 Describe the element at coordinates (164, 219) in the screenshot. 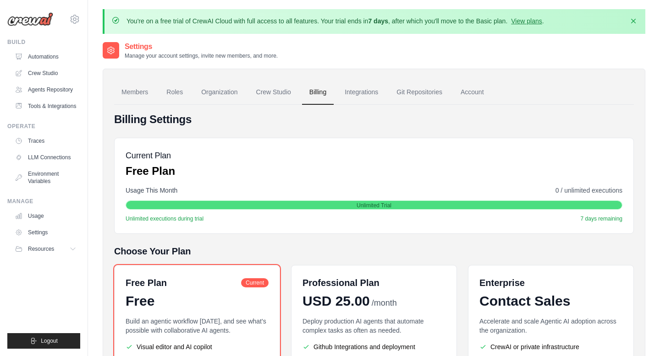

I see `span: Unlimited executions during trial` at that location.